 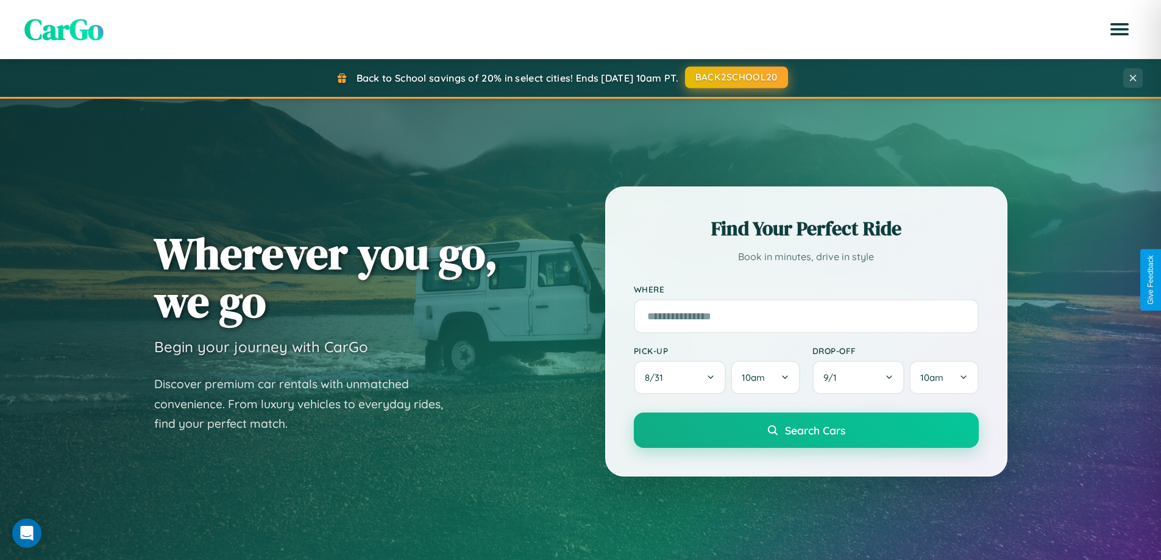 What do you see at coordinates (736, 77) in the screenshot?
I see `button: BACK2SCHOOL20` at bounding box center [736, 77].